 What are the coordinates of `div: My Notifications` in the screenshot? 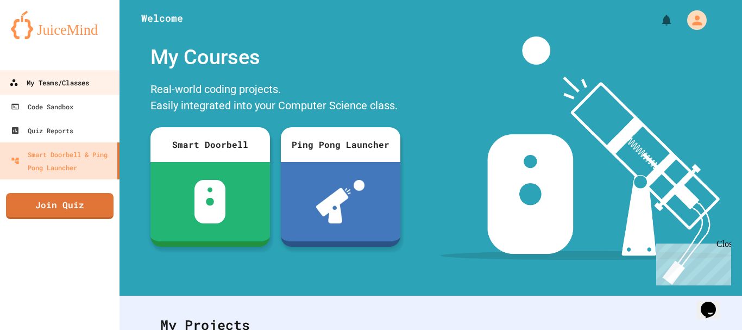 It's located at (658, 20).